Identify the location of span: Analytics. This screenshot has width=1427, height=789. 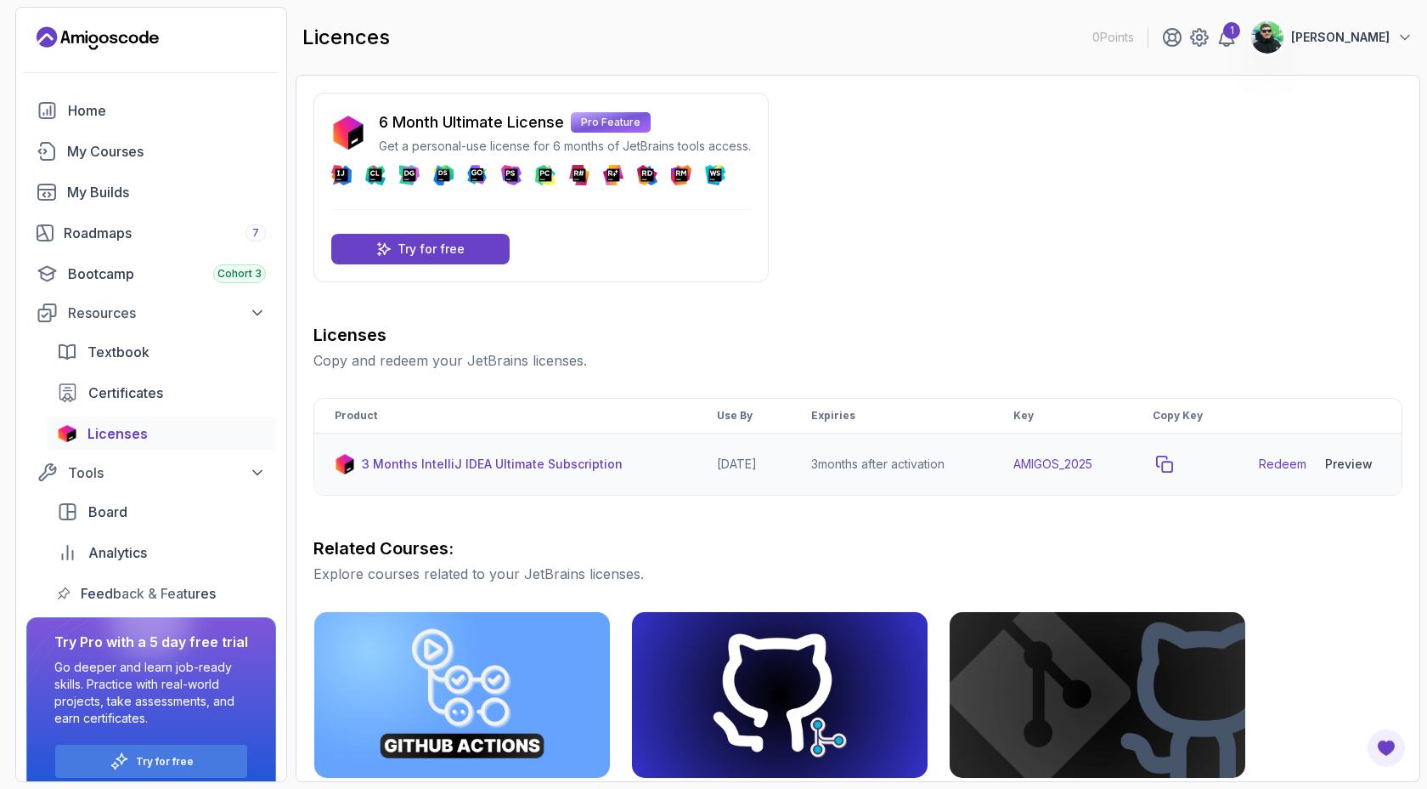
(117, 552).